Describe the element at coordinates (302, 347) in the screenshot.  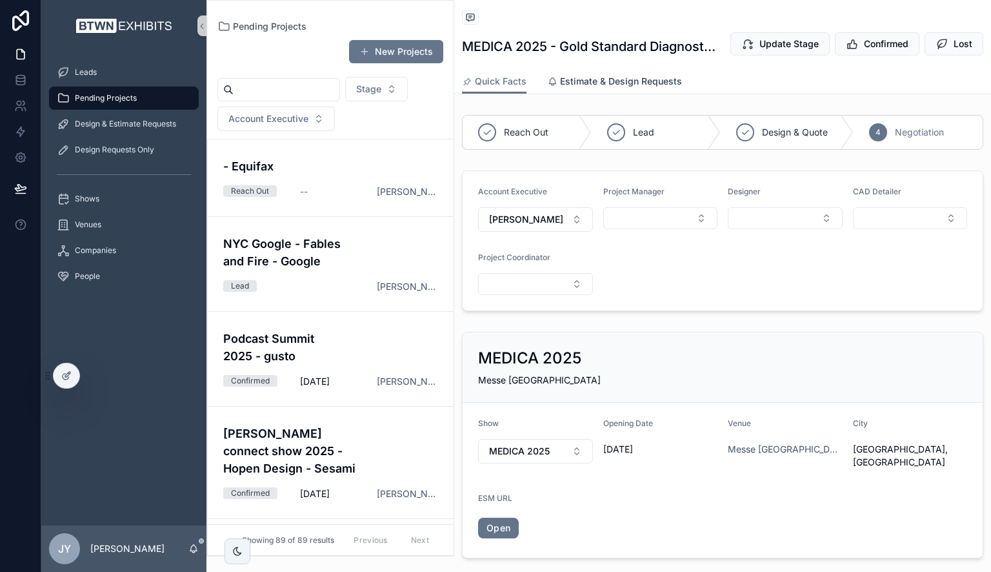
I see `h4: Podcast Summit 2025 - gusto` at that location.